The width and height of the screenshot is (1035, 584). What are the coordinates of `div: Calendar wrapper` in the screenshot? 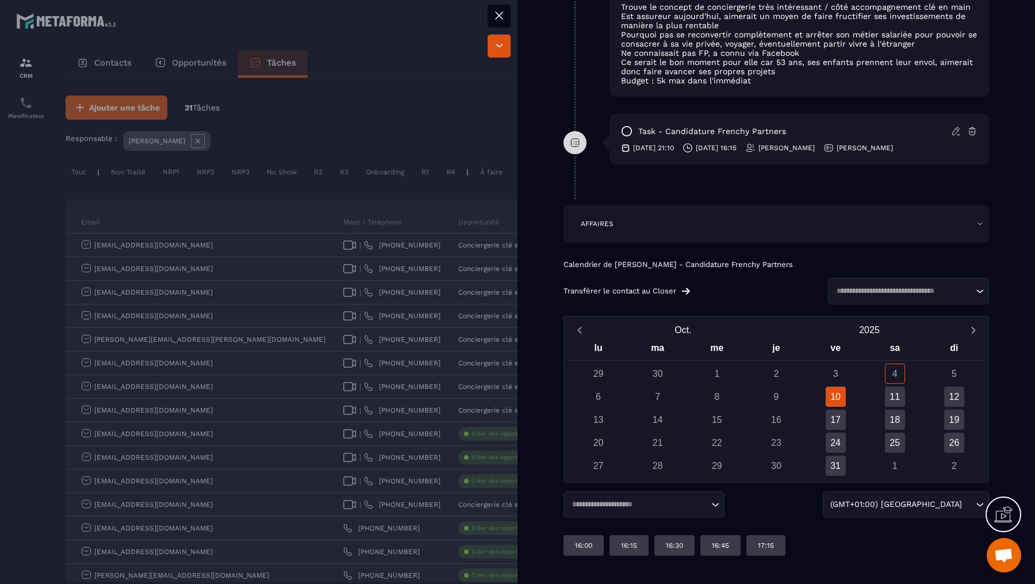 It's located at (777, 408).